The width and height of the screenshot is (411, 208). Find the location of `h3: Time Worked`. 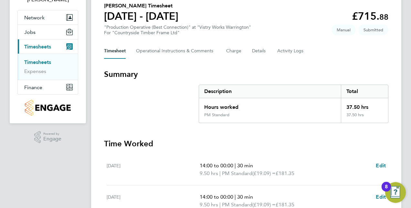

h3: Time Worked is located at coordinates (246, 144).